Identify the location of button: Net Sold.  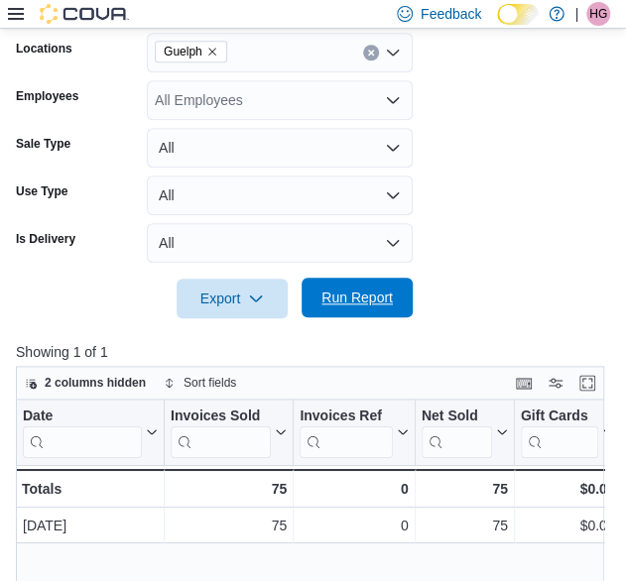
(464, 433).